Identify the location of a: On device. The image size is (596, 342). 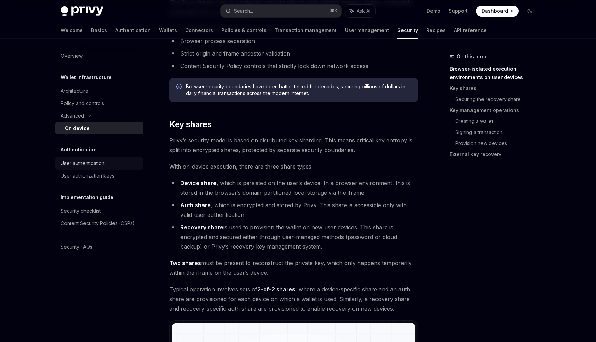
(99, 128).